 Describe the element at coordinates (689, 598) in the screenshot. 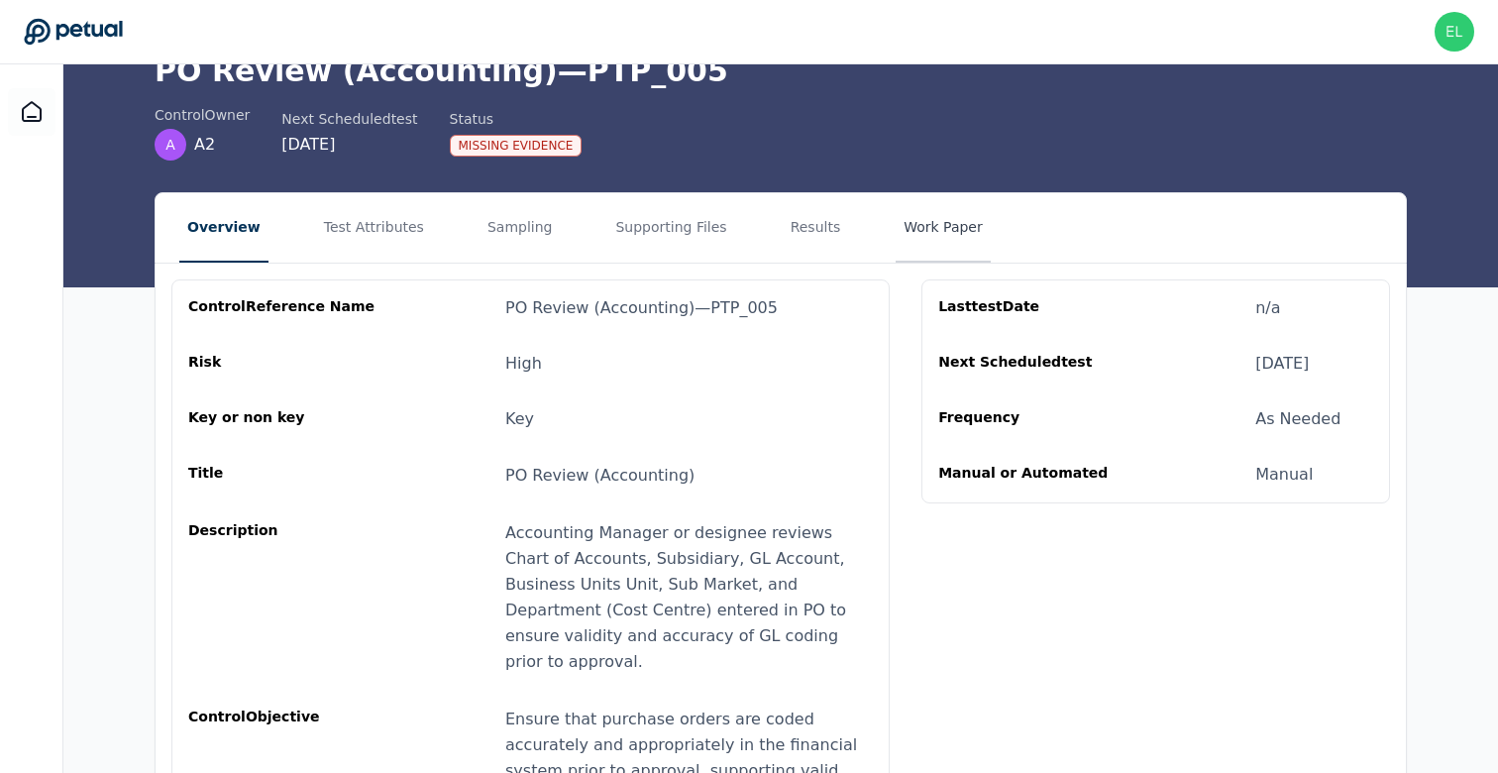

I see `div: Accounting Manager or designee reviews Chart of Accounts, Subsidiary, GL Account, Business Units ...` at that location.